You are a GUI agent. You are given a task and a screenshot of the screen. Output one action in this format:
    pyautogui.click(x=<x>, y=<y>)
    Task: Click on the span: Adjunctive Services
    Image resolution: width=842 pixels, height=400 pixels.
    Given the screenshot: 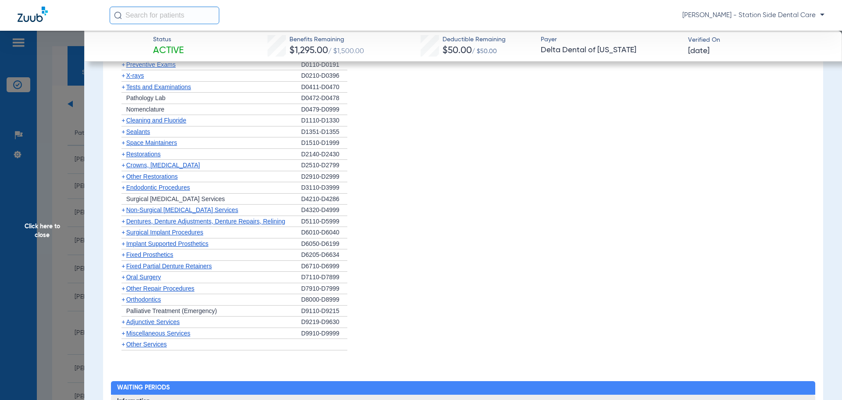 What is the action you would take?
    pyautogui.click(x=153, y=321)
    